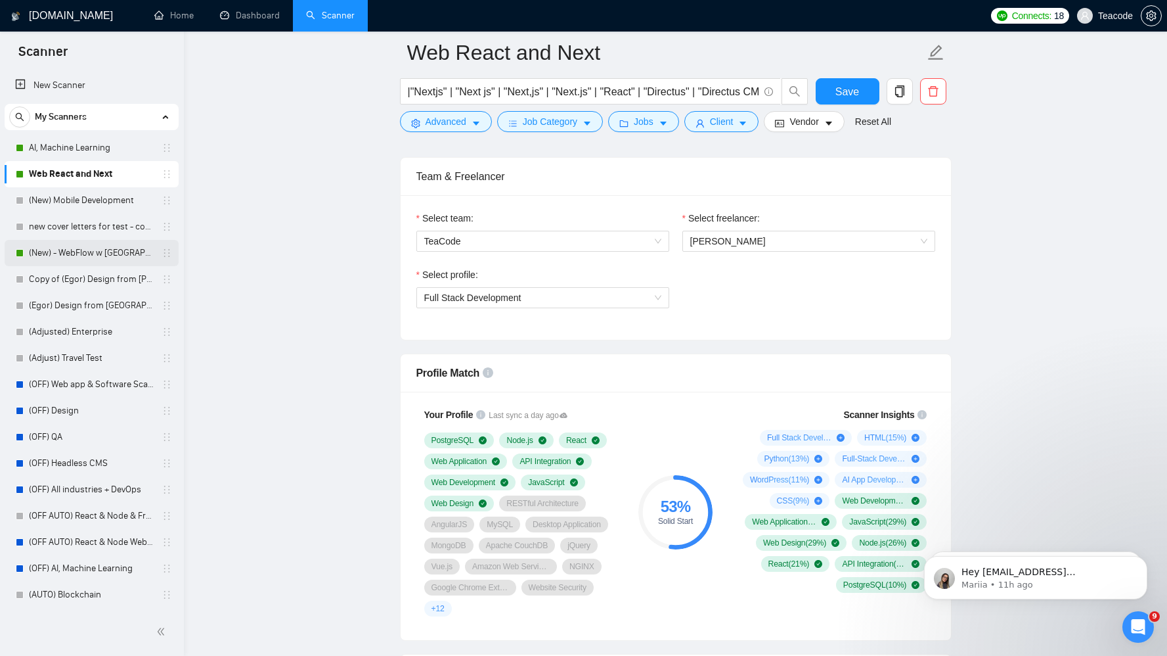 The width and height of the screenshot is (1167, 656). What do you see at coordinates (16, 16) in the screenshot?
I see `img: logo` at bounding box center [16, 16].